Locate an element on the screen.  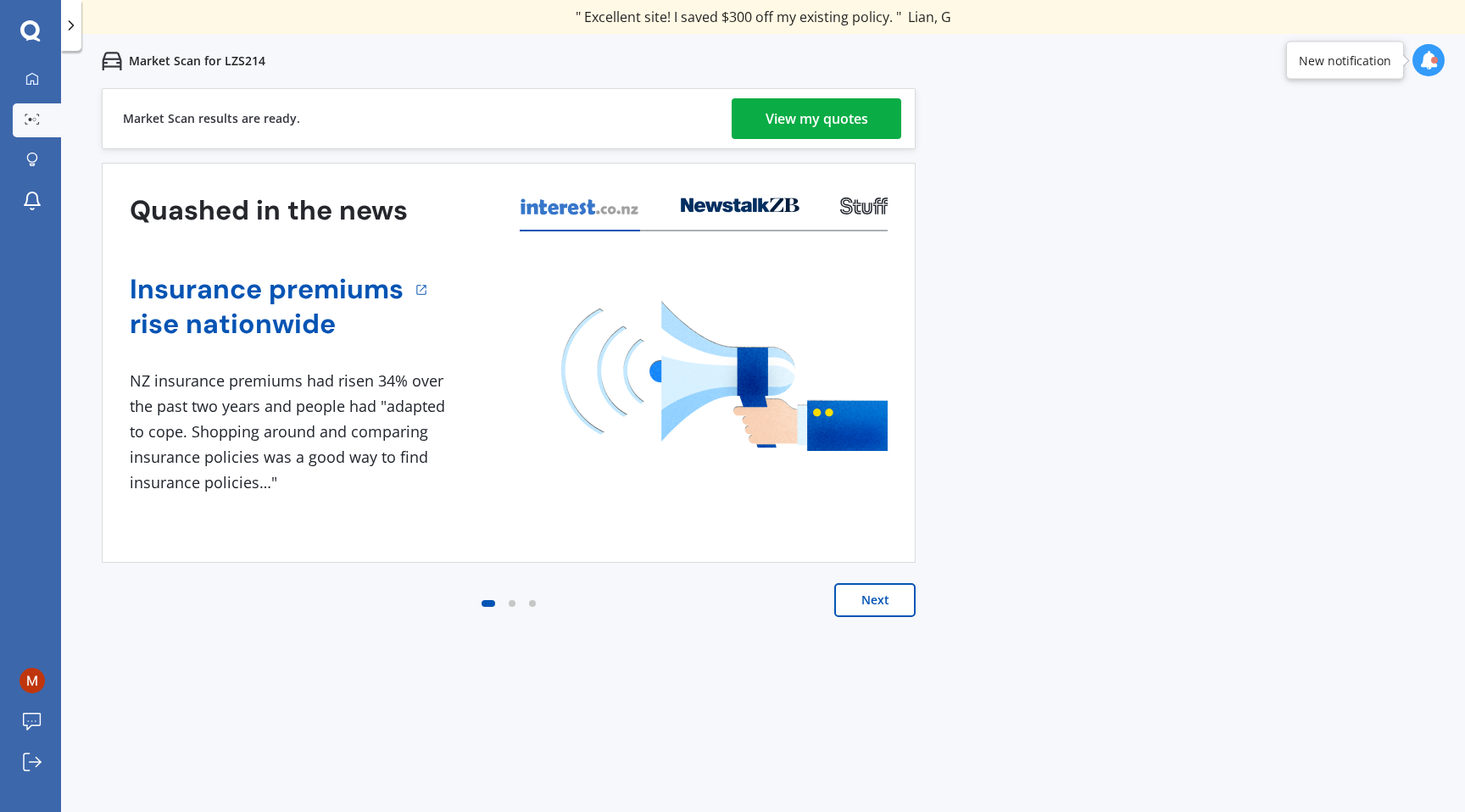
img: media image is located at coordinates (724, 376).